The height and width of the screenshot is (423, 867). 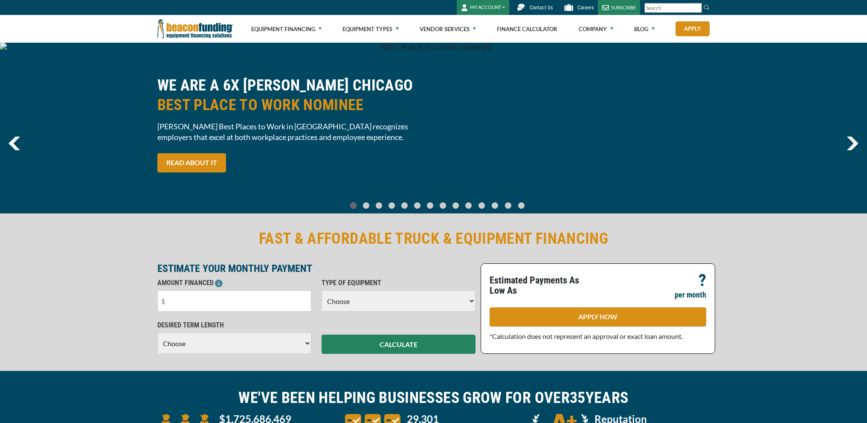 What do you see at coordinates (469, 205) in the screenshot?
I see `a: Go To Slide 9` at bounding box center [469, 205].